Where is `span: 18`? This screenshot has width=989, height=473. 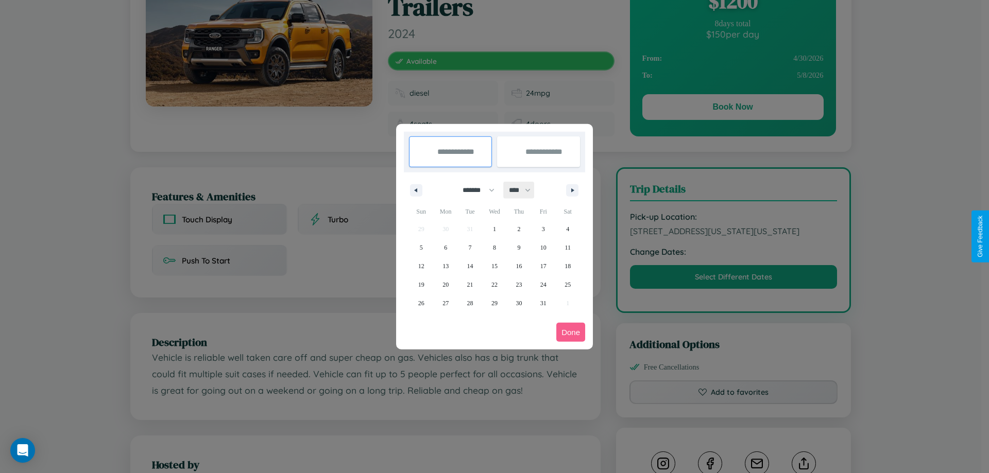
span: 18 is located at coordinates (567, 266).